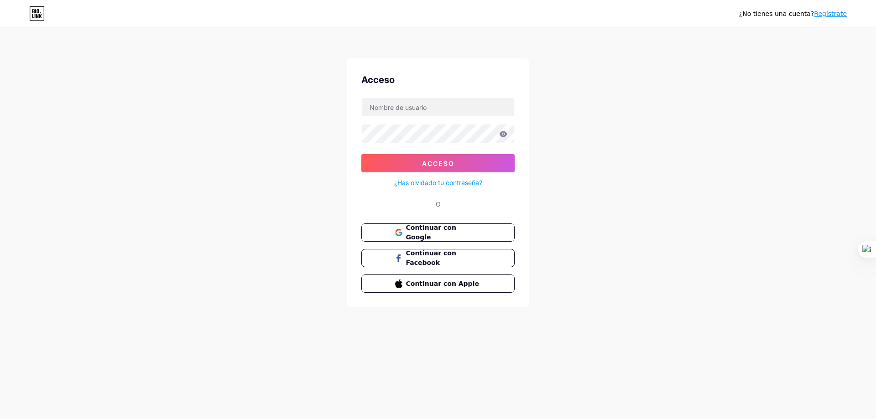 Image resolution: width=876 pixels, height=419 pixels. What do you see at coordinates (438, 258) in the screenshot?
I see `a: Continuar con Facebook` at bounding box center [438, 258].